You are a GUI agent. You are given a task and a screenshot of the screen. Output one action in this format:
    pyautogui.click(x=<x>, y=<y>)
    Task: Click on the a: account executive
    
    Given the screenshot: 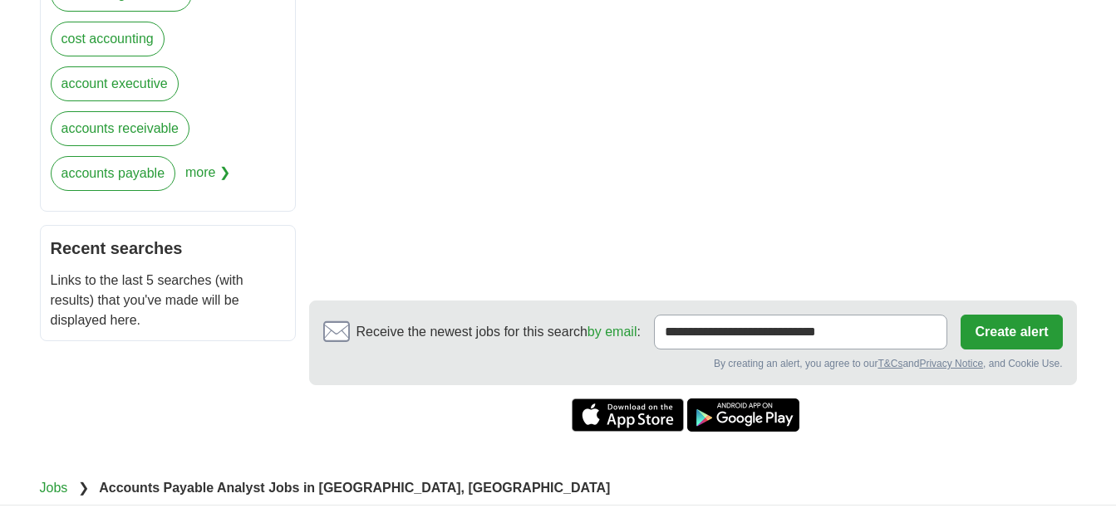 What is the action you would take?
    pyautogui.click(x=115, y=84)
    